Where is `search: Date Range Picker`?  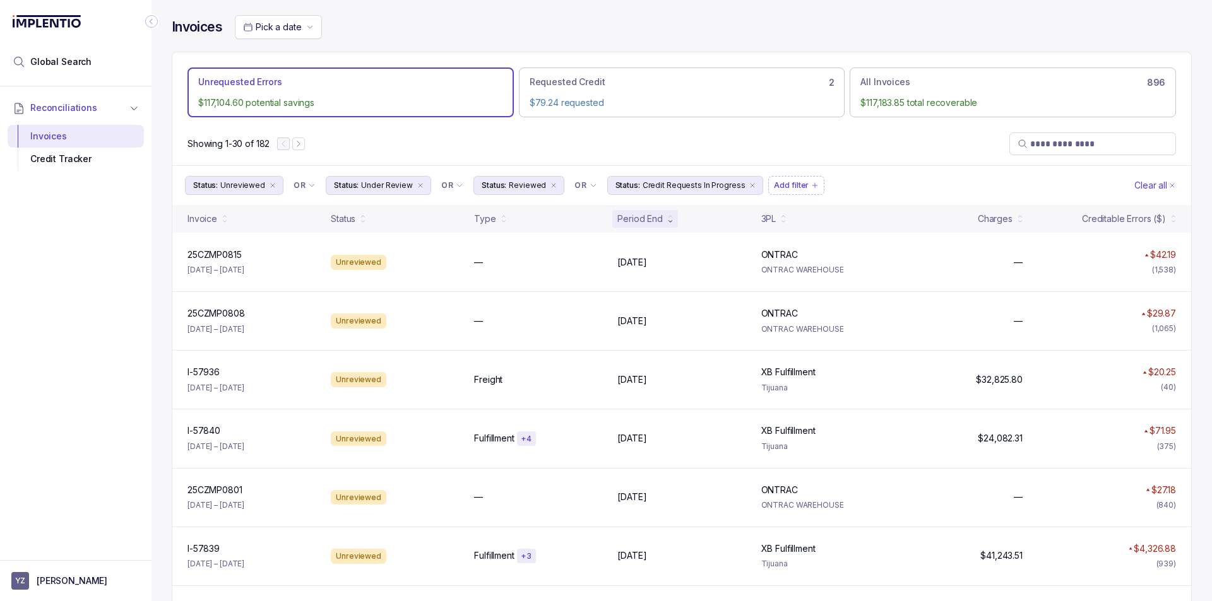 search: Date Range Picker is located at coordinates (272, 27).